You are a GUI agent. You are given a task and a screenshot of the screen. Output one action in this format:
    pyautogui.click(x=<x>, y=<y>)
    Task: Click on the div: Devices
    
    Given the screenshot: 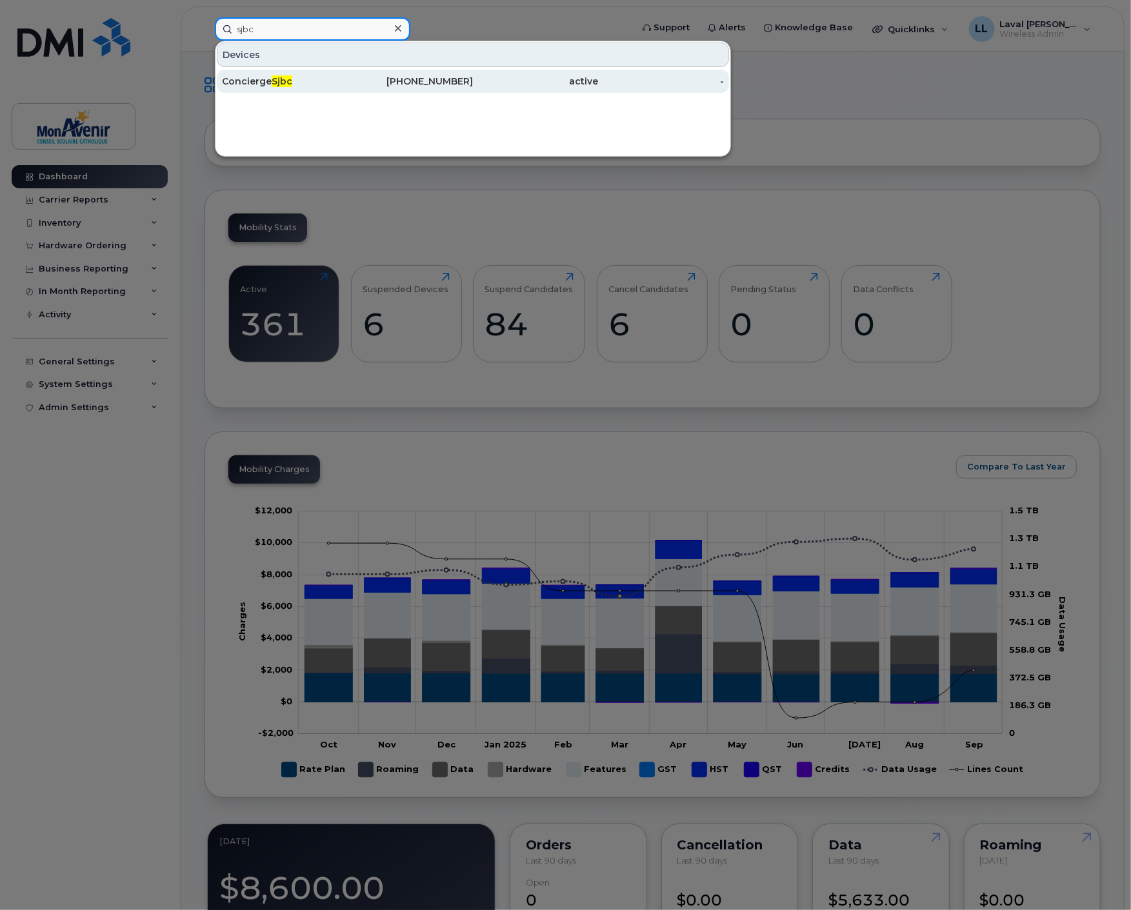 What is the action you would take?
    pyautogui.click(x=473, y=55)
    